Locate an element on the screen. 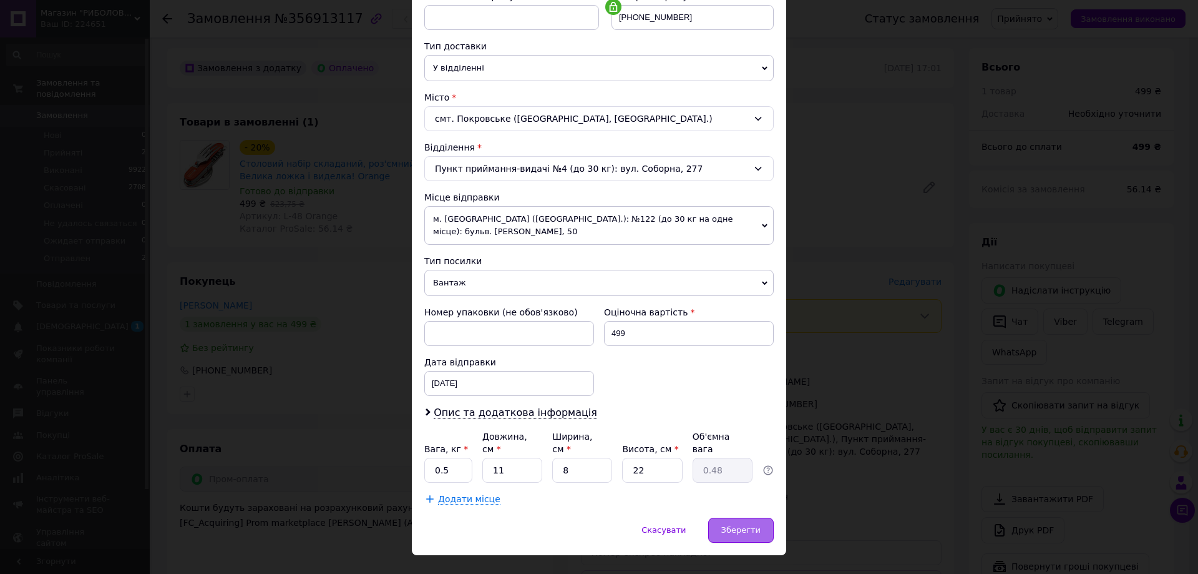  span: Місце відправки is located at coordinates (462, 197).